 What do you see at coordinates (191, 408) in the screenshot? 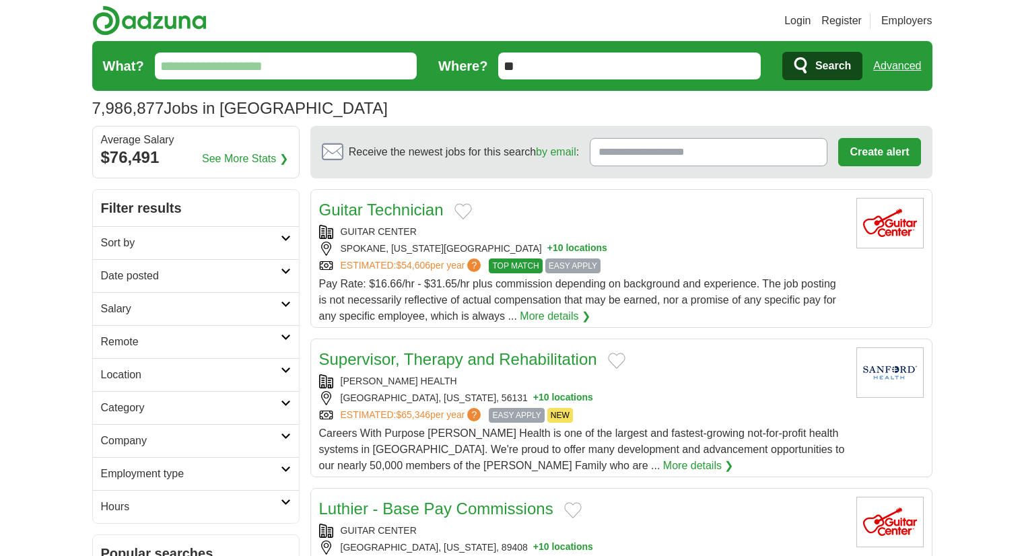
I see `h2: Category` at bounding box center [191, 408].